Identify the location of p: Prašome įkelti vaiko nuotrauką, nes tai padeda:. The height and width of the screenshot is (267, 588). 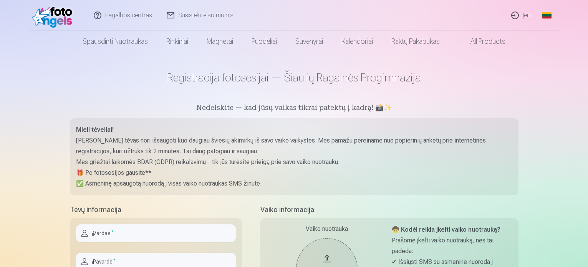
(452, 246).